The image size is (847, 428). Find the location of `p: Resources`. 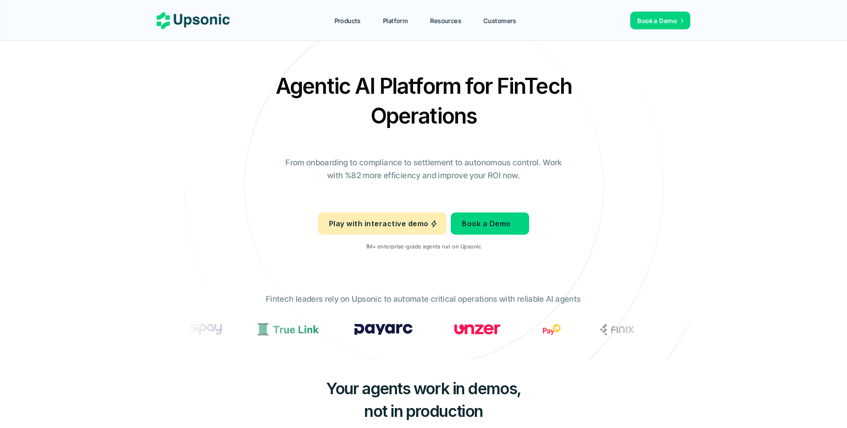

p: Resources is located at coordinates (446, 20).